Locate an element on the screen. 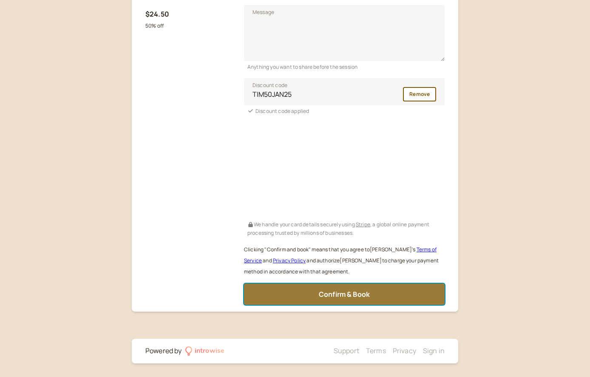 This screenshot has height=377, width=590. div: Powered by is located at coordinates (164, 351).